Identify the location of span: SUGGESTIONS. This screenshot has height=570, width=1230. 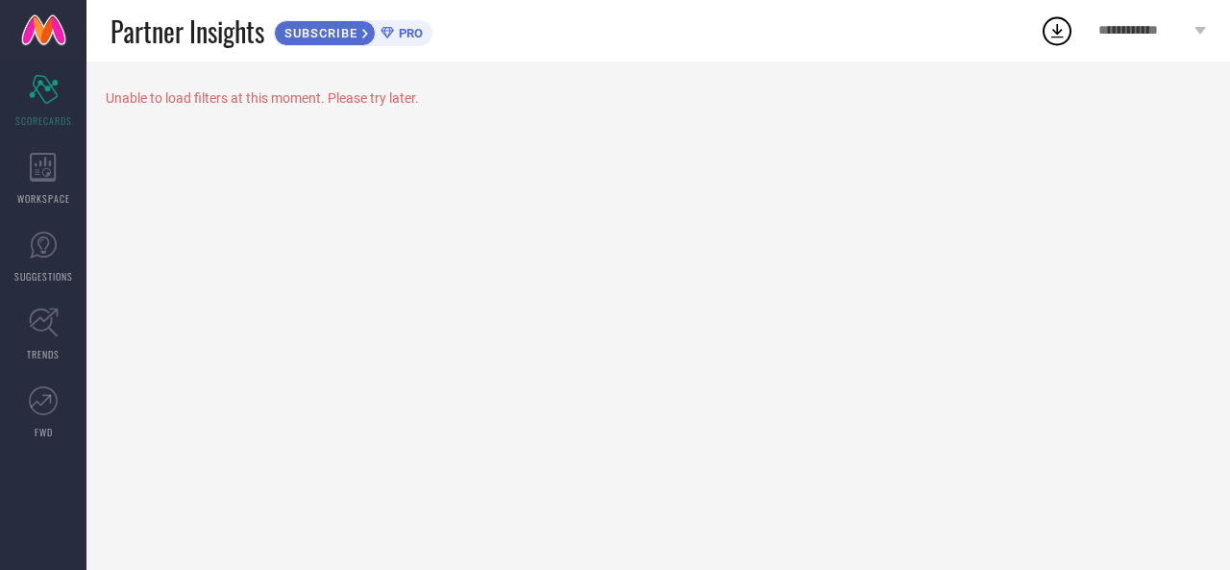
(43, 276).